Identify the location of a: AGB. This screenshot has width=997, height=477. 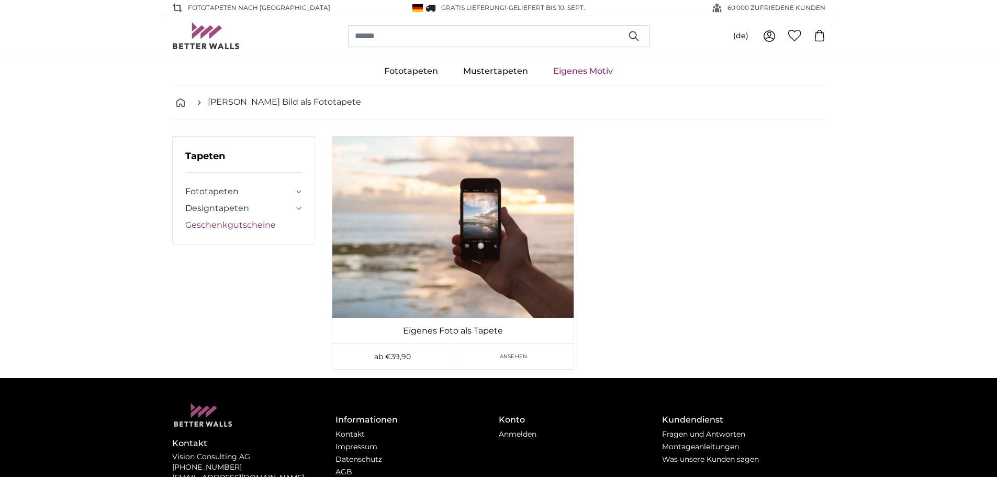
(344, 472).